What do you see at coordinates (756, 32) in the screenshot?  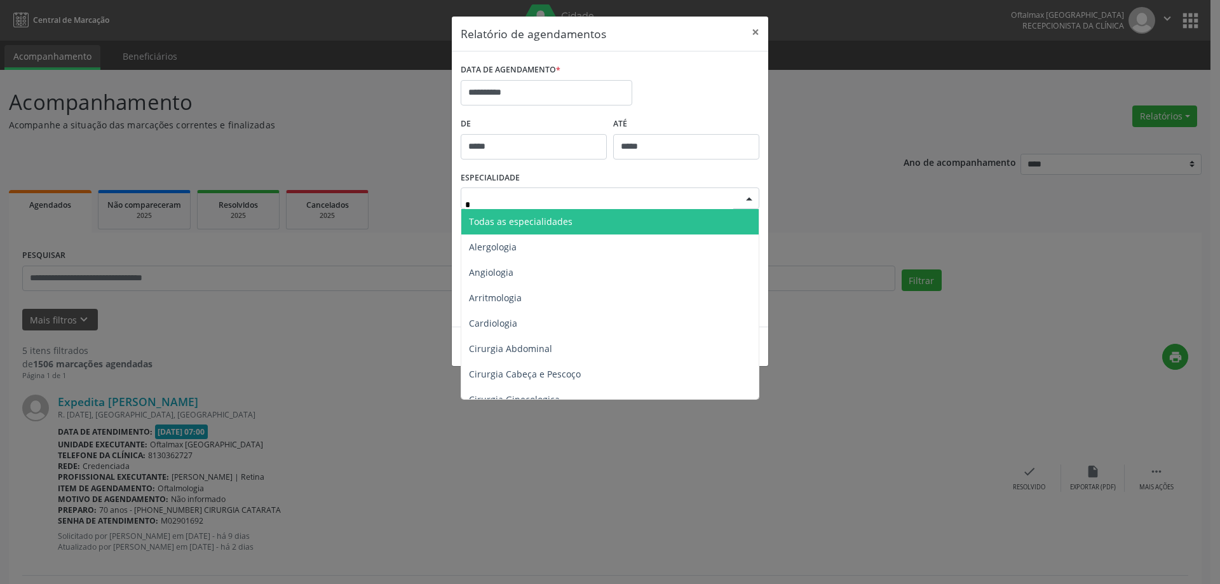 I see `button: Close` at bounding box center [756, 32].